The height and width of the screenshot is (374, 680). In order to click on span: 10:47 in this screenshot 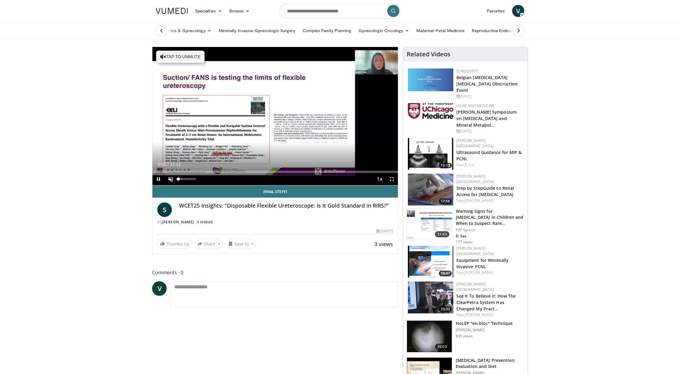, I will do `click(445, 273)`.